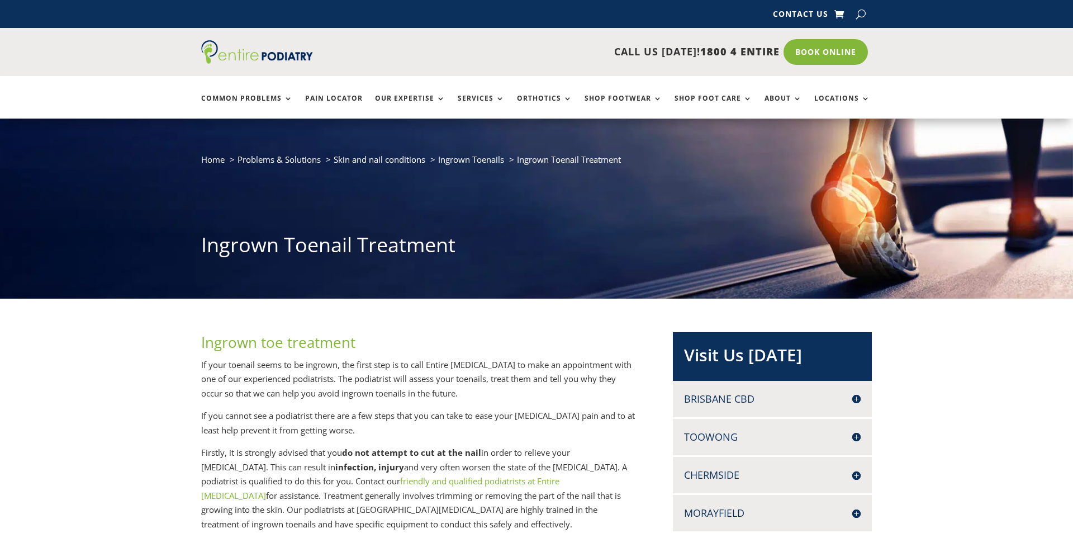 This screenshot has width=1073, height=533. Describe the element at coordinates (279, 159) in the screenshot. I see `a: Problems & Solutions` at that location.